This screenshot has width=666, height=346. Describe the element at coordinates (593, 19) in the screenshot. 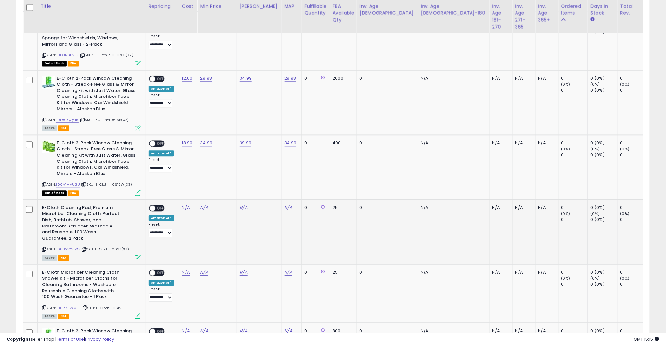

I see `small: Days In Stock.` at that location.